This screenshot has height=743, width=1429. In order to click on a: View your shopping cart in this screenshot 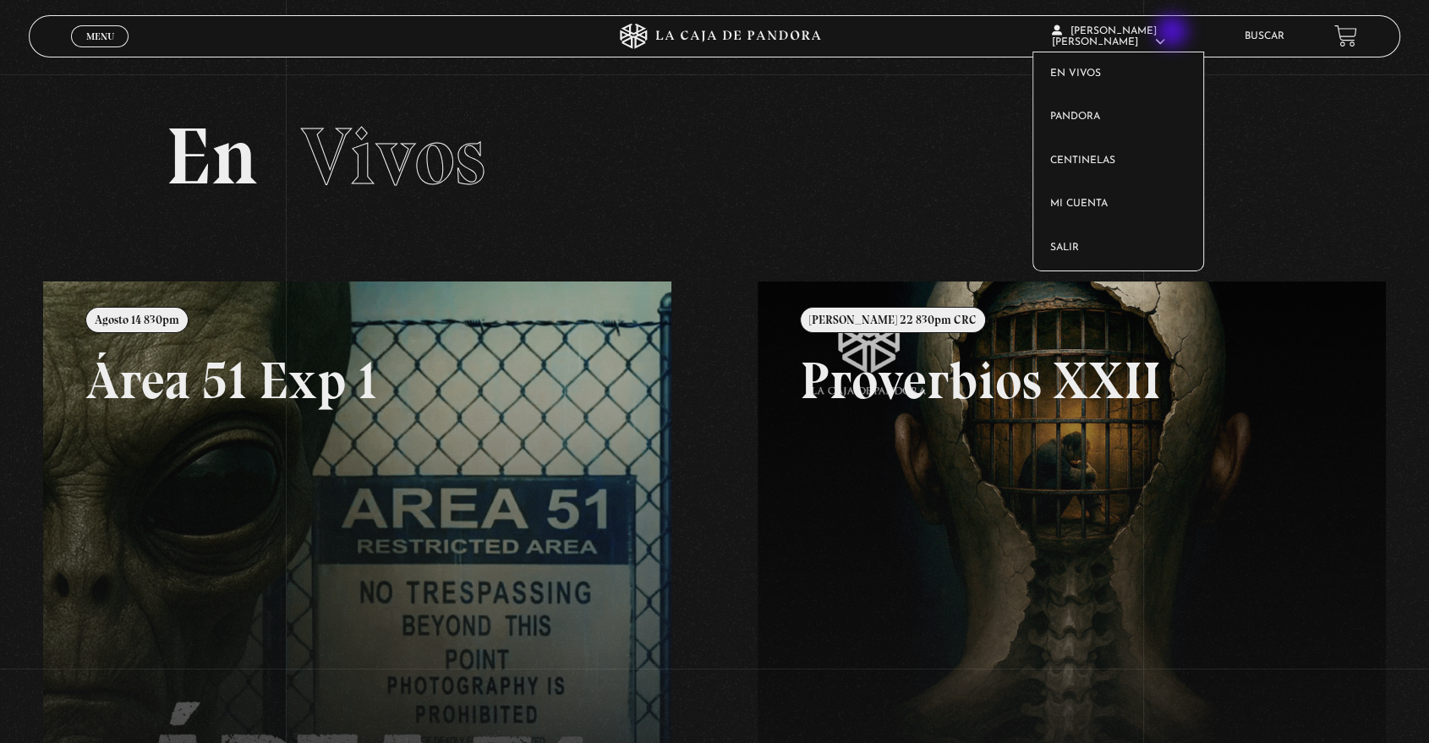, I will do `click(1345, 36)`.